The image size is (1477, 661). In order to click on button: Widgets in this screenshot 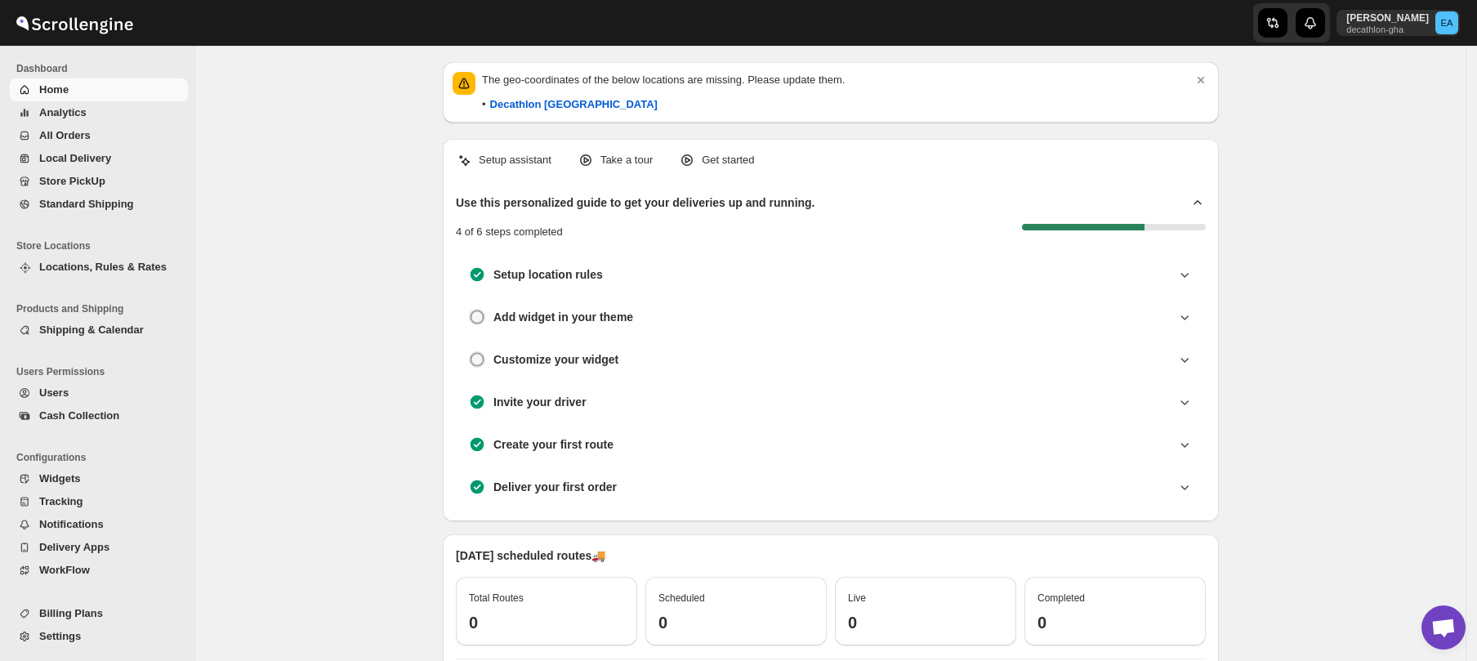, I will do `click(99, 479)`.